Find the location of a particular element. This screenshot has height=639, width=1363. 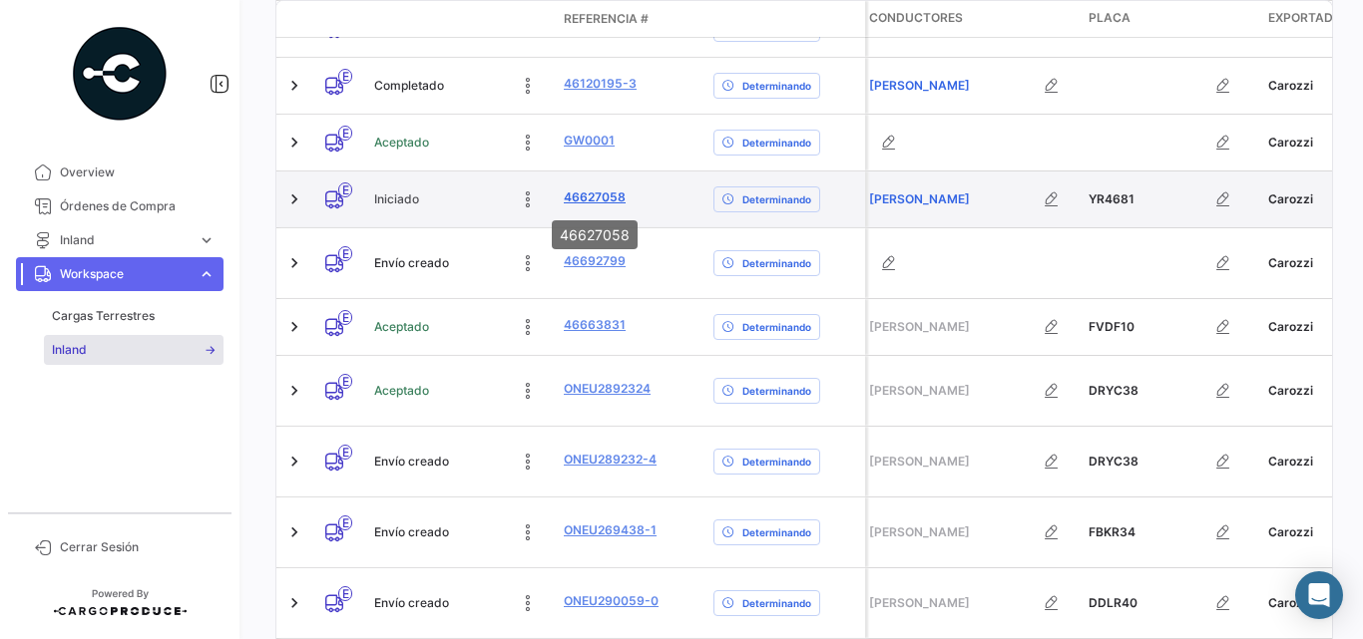

datatable-header-cell: Estado is located at coordinates (461, 19).